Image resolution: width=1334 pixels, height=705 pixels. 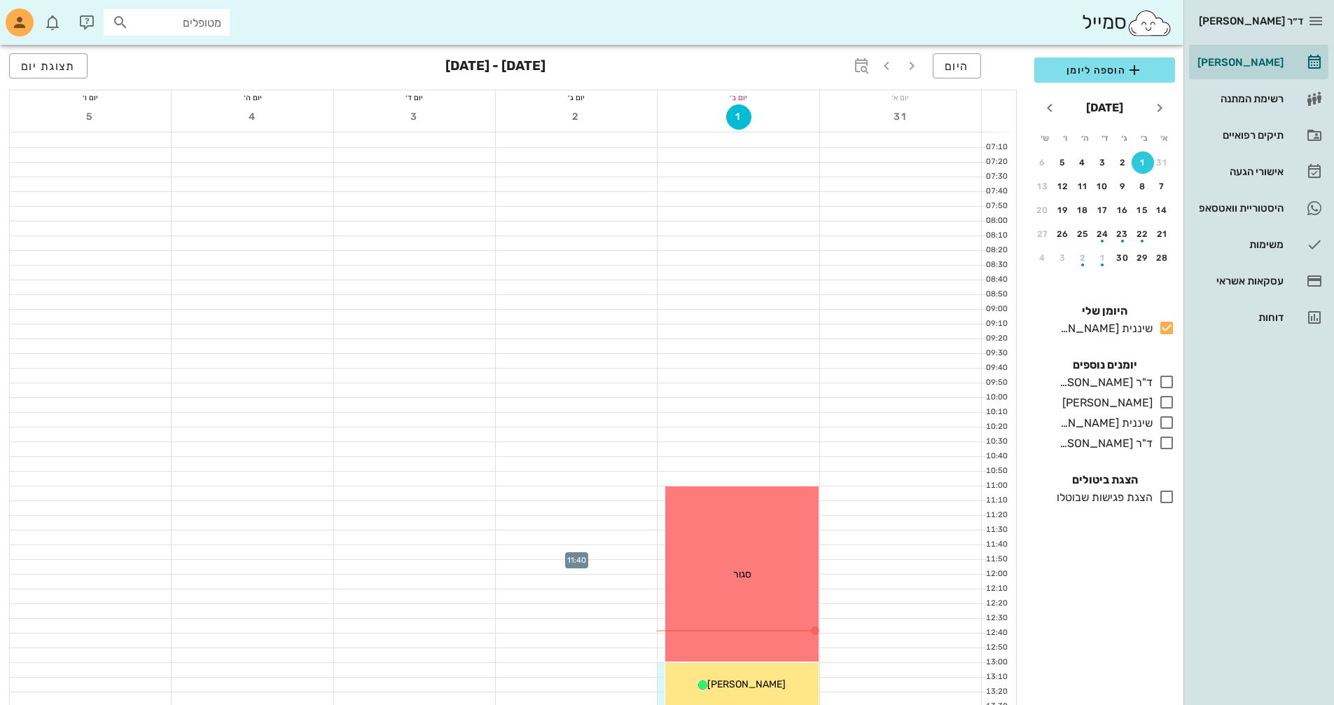 I want to click on button: 6, so click(x=1043, y=162).